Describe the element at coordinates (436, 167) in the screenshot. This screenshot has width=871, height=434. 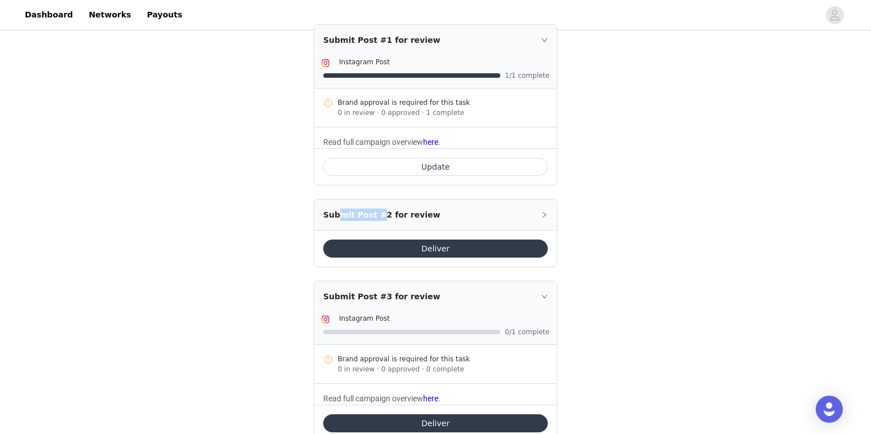
I see `button: Update` at that location.